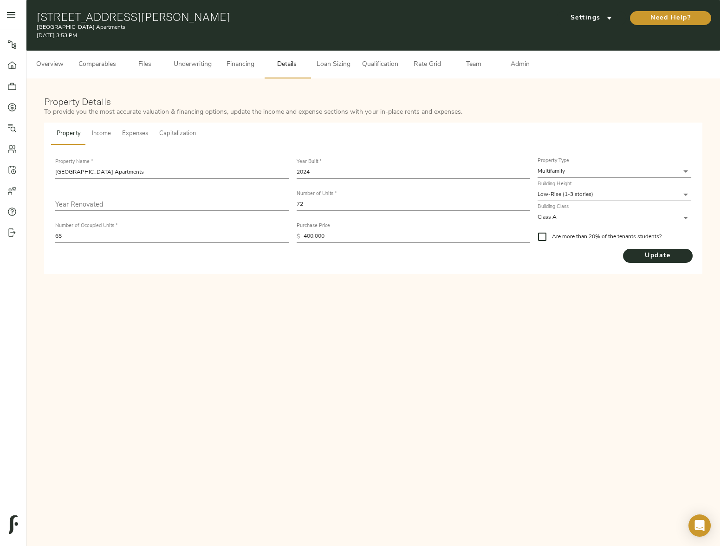 This screenshot has width=720, height=546. I want to click on span: Admin, so click(520, 64).